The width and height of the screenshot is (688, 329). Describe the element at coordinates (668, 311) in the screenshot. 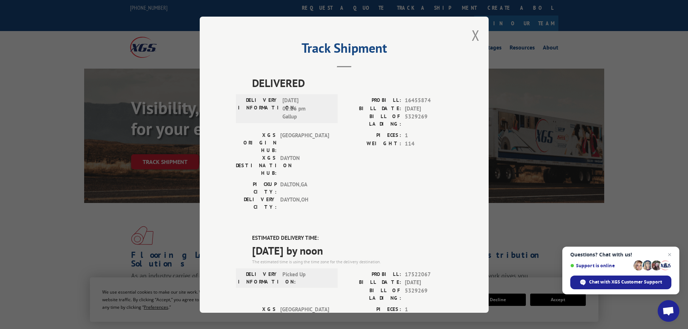

I see `div: Open chat` at that location.